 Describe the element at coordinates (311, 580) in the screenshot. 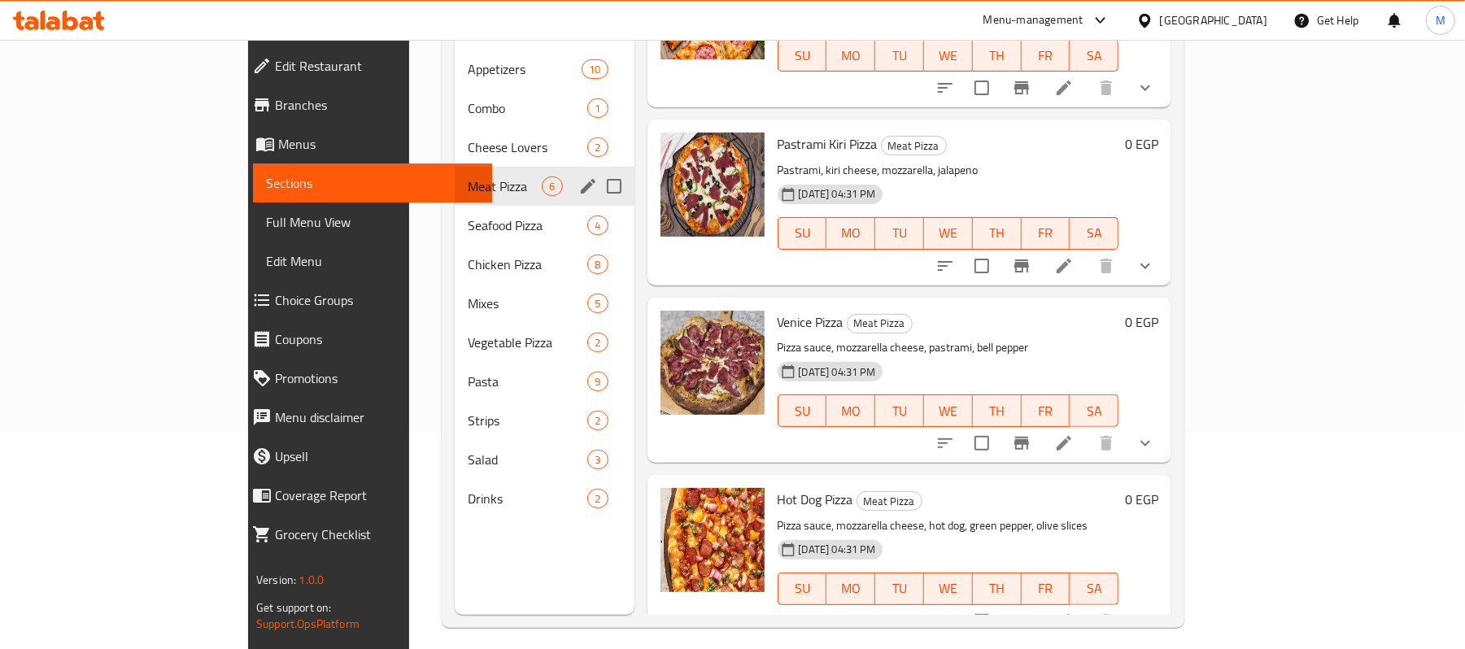

I see `span: 1.0.0` at that location.